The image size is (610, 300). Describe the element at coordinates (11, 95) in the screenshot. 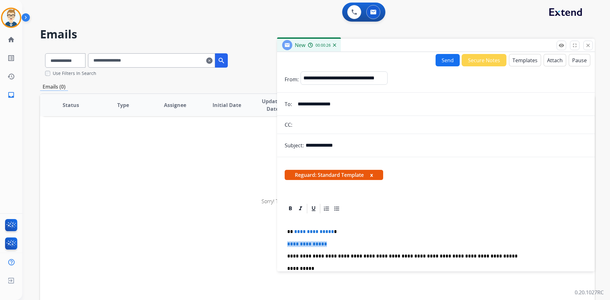

I see `mat-icon: inbox` at that location.